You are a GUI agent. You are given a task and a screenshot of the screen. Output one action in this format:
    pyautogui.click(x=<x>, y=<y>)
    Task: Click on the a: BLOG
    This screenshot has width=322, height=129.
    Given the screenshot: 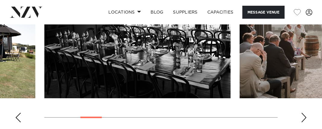 What is the action you would take?
    pyautogui.click(x=157, y=12)
    